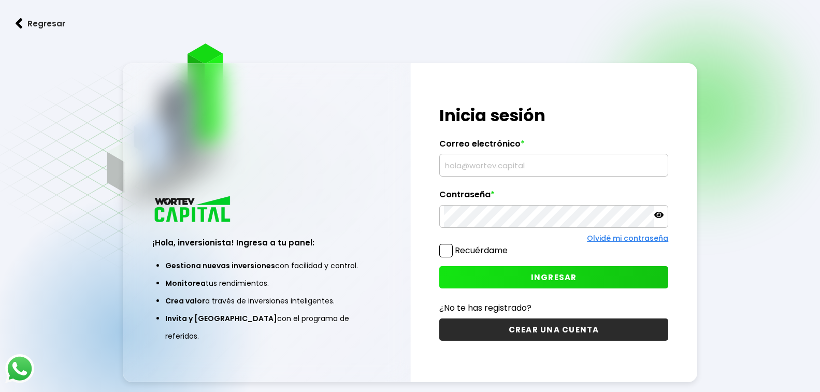 This screenshot has height=392, width=820. Describe the element at coordinates (554, 165) in the screenshot. I see `input: hola@wortev.capital` at that location.